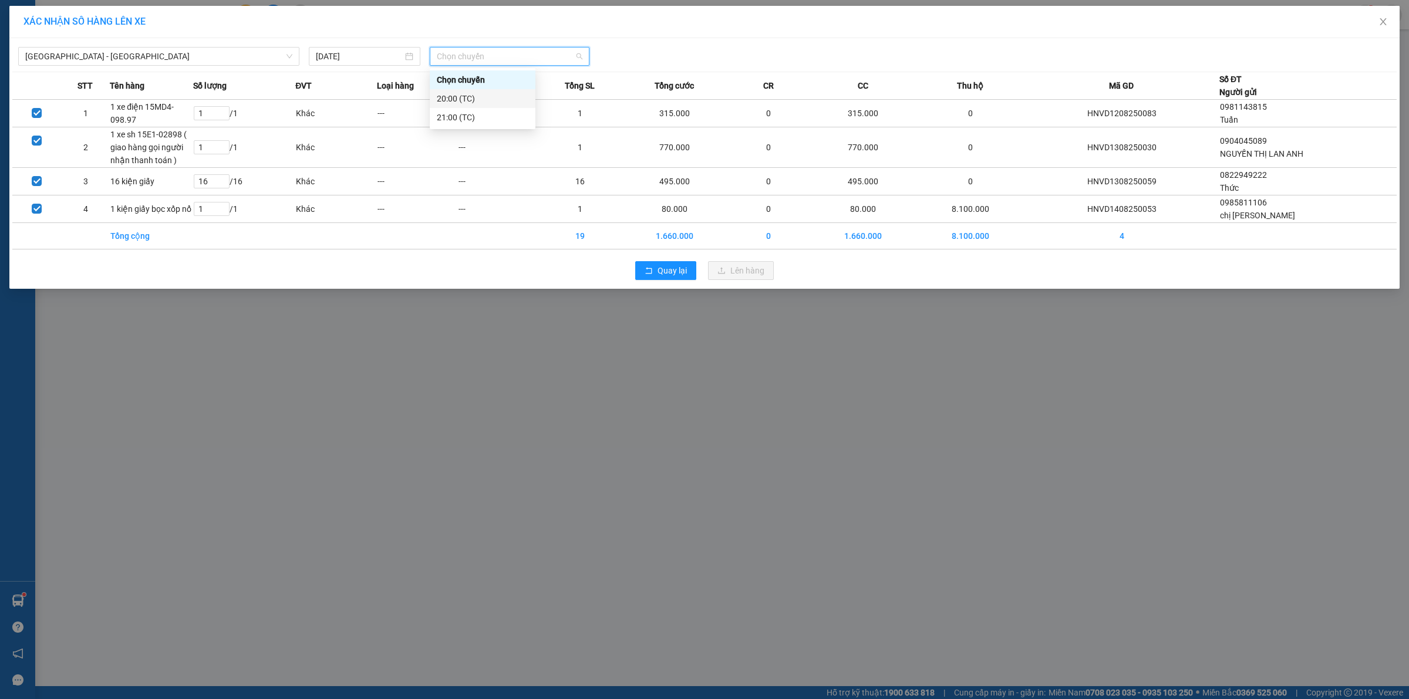  I want to click on div: Số ĐT Người gửi, so click(1238, 86).